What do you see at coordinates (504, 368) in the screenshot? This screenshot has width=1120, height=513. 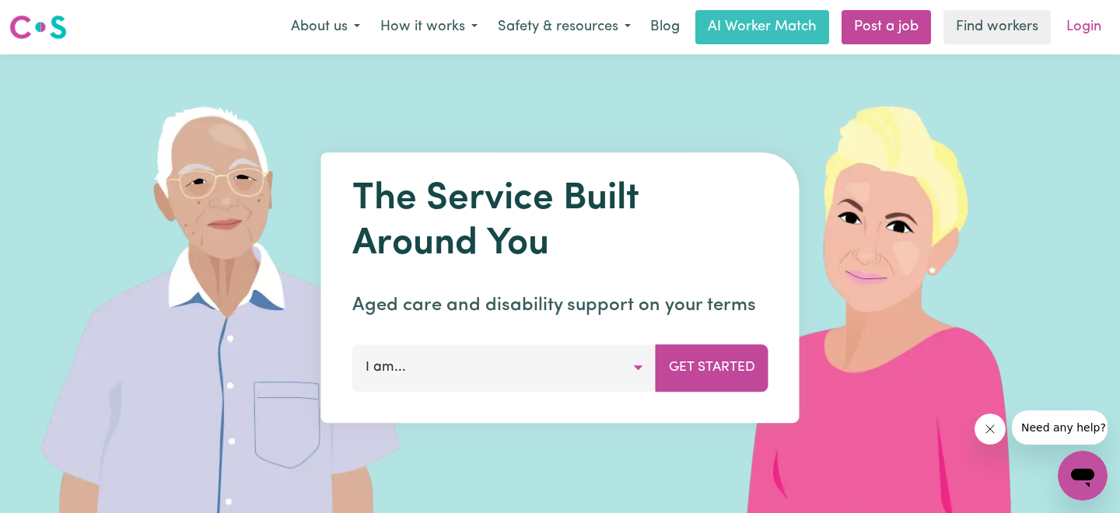 I see `button: I am...` at bounding box center [504, 368].